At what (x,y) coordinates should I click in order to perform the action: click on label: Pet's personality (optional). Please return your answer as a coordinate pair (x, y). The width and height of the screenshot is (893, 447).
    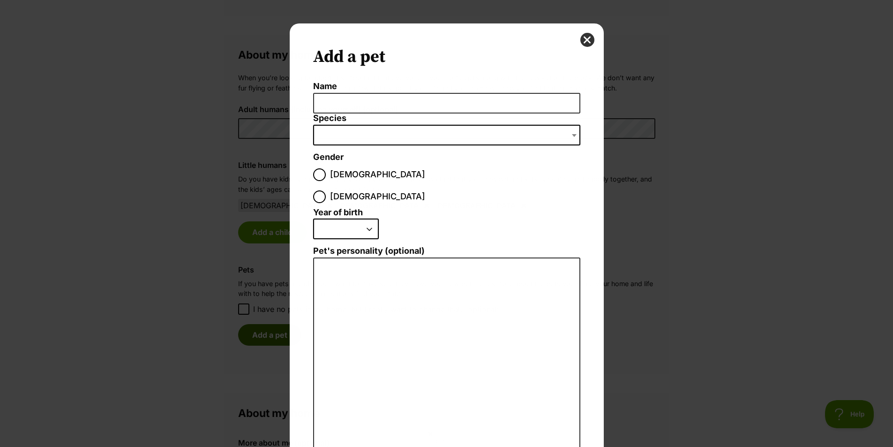
    Looking at the image, I should click on (447, 251).